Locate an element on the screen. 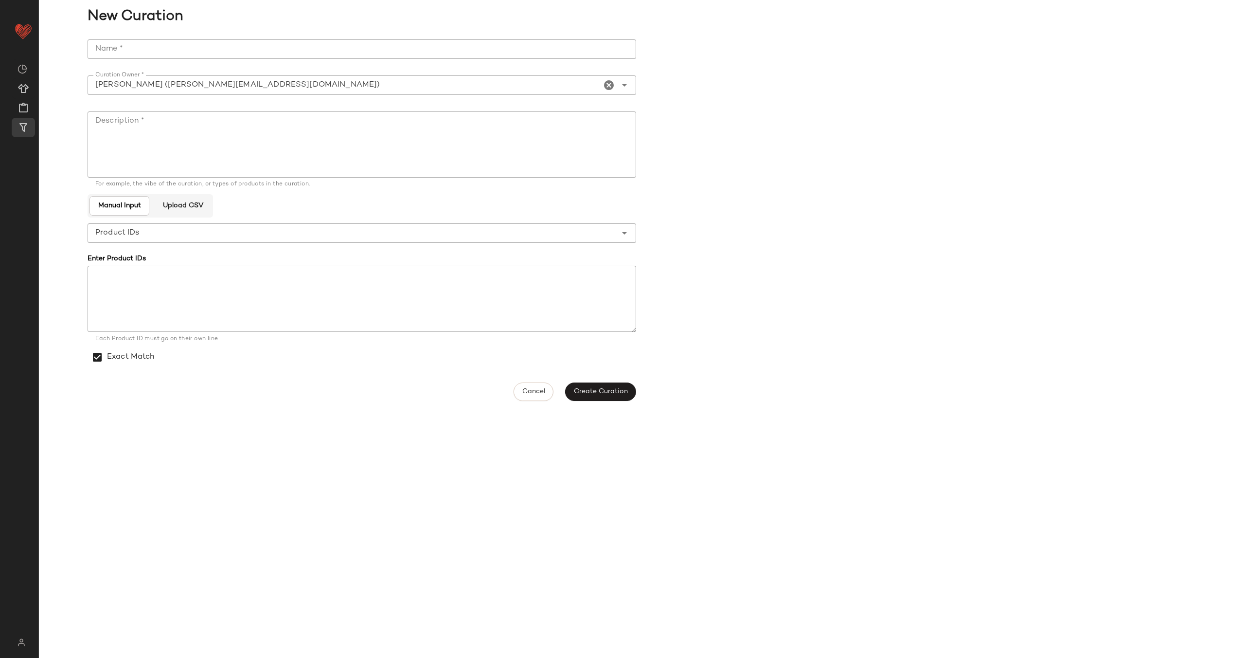  button: Upload CSV is located at coordinates (182, 206).